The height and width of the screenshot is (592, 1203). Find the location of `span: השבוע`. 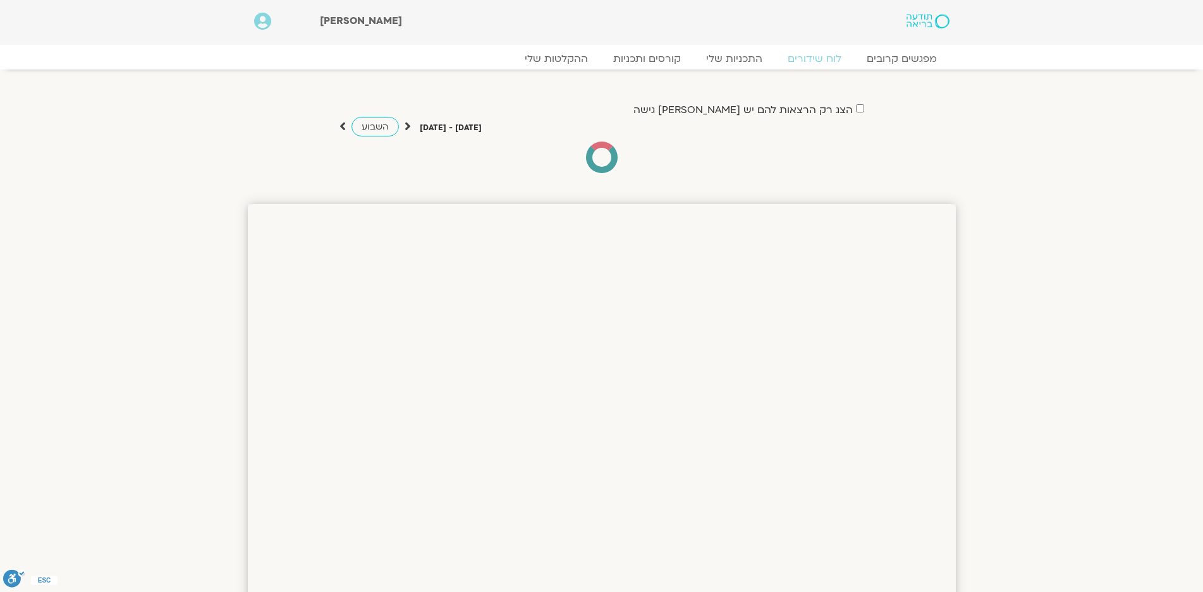

span: השבוע is located at coordinates (375, 126).